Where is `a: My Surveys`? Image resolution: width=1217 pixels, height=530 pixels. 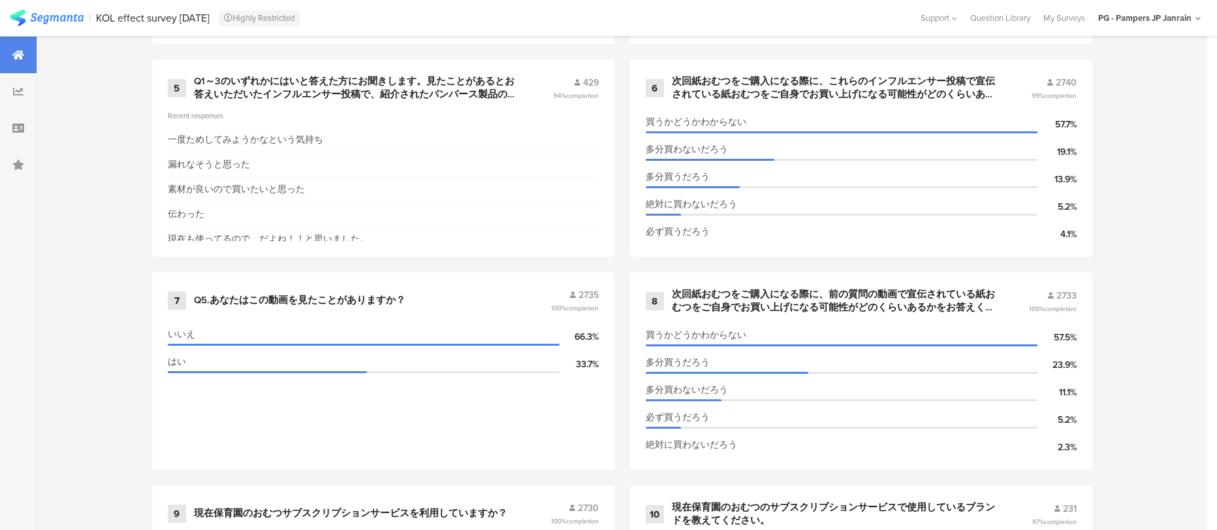
a: My Surveys is located at coordinates (1065, 18).